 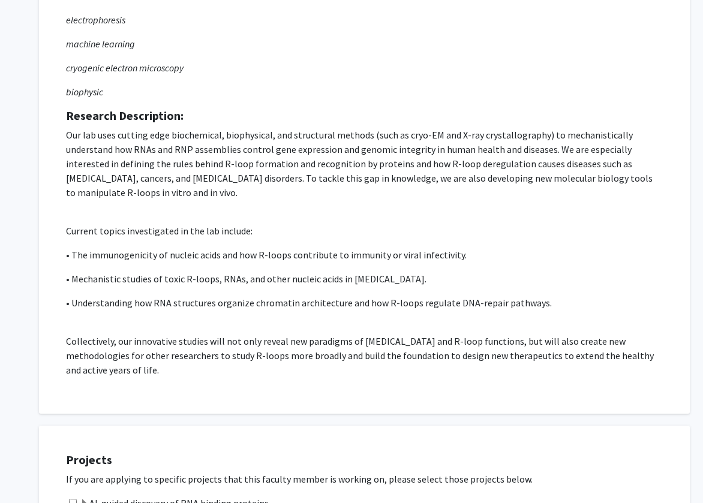 I want to click on p: cryogenic electron microscopy, so click(x=364, y=68).